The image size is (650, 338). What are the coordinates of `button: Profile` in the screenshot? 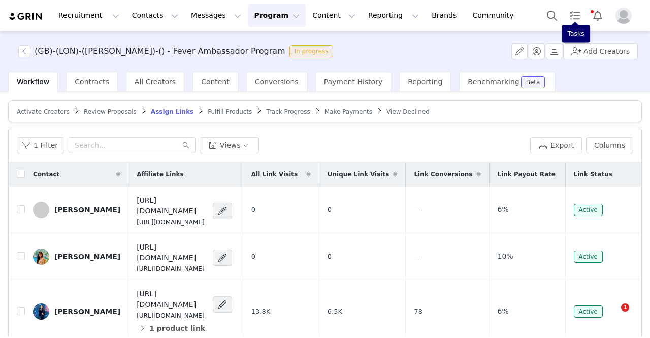 It's located at (626, 16).